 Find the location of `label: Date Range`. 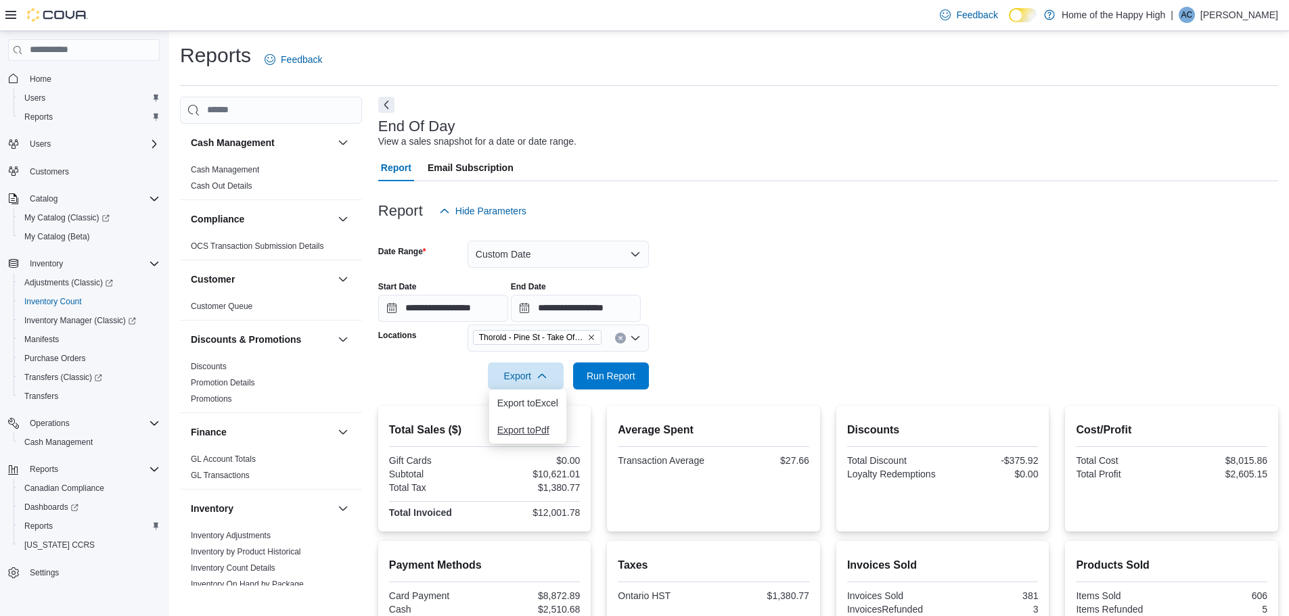

label: Date Range is located at coordinates (402, 252).